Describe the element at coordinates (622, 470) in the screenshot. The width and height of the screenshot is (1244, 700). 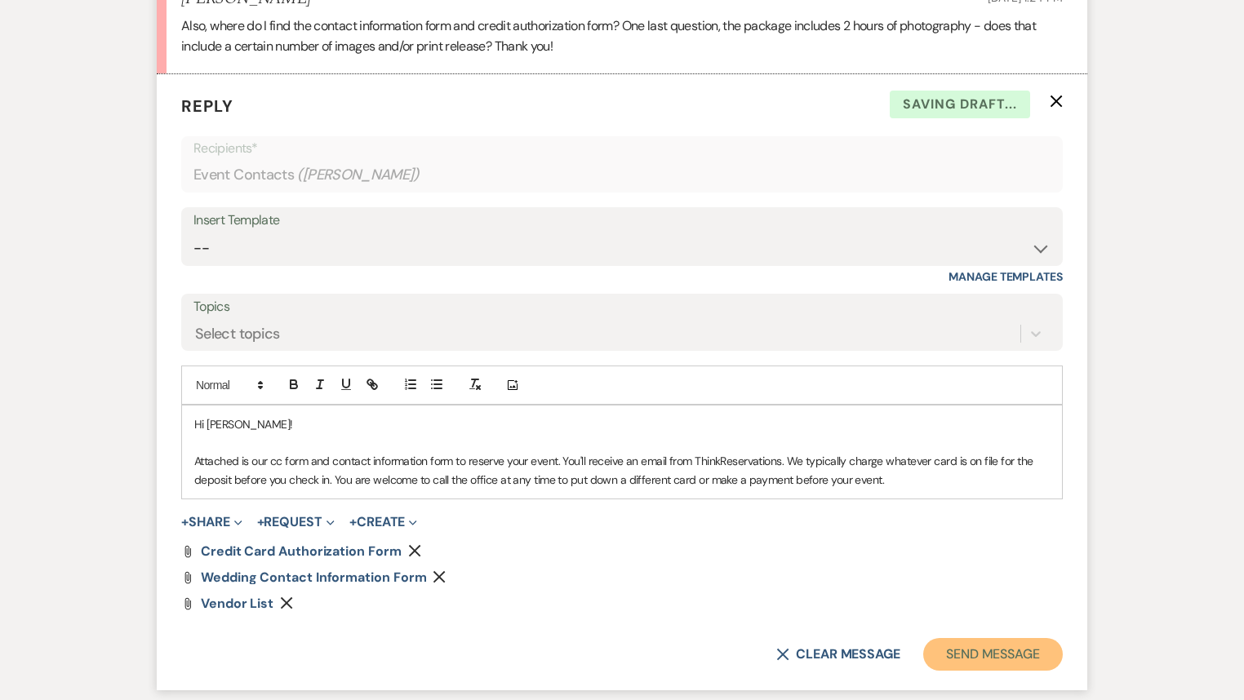
I see `p: Attached is our cc form and contact information form to reserve your event. You'll receive an ema...` at that location.